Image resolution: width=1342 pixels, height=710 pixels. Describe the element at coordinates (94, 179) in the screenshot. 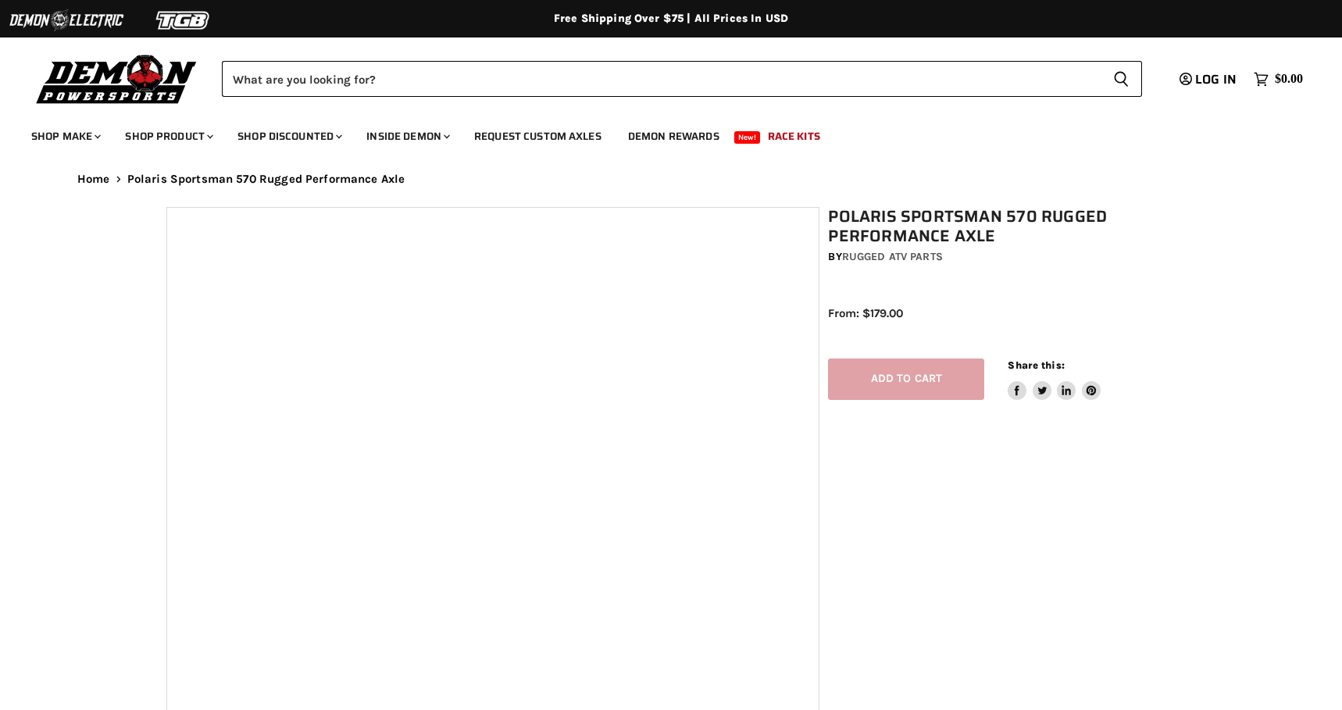

I see `a: Home` at that location.